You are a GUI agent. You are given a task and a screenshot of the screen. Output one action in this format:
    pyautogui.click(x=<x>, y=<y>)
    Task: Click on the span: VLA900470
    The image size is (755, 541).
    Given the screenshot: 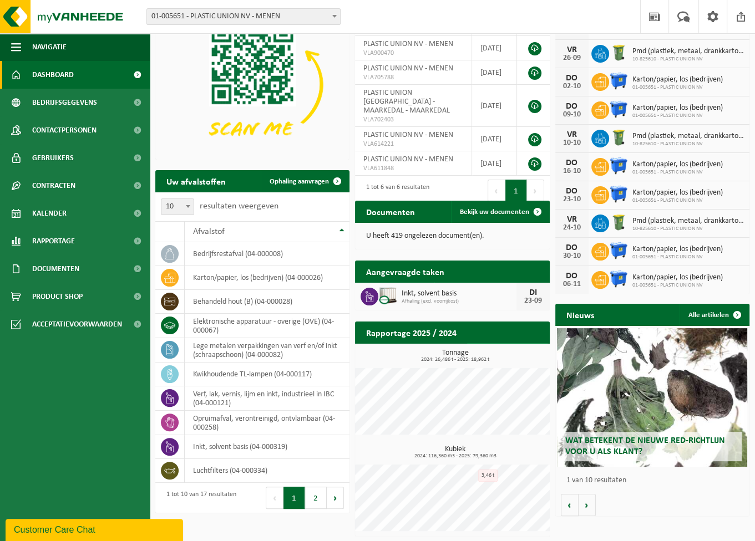 What is the action you would take?
    pyautogui.click(x=413, y=53)
    